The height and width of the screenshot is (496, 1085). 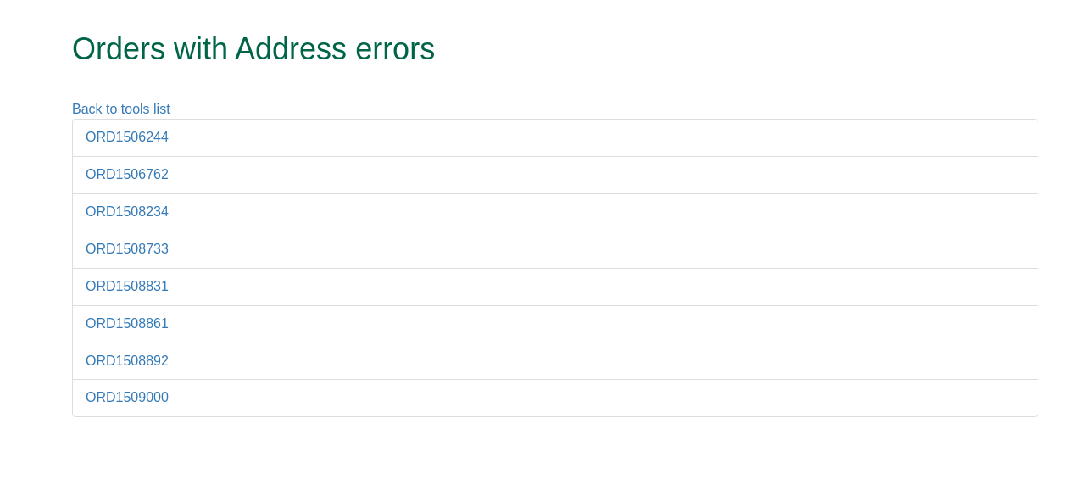 I want to click on a: ORD1508892, so click(x=127, y=360).